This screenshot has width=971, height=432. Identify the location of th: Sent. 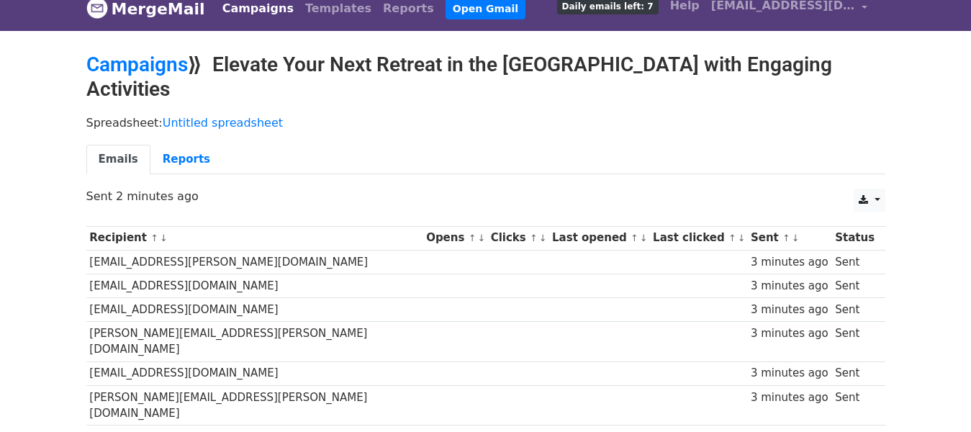
(789, 238).